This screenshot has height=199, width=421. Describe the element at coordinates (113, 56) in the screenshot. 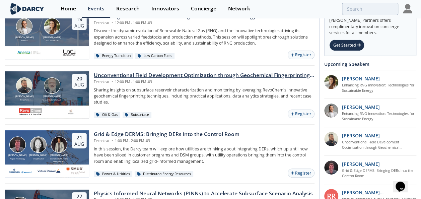

I see `div: Energy Transition` at that location.